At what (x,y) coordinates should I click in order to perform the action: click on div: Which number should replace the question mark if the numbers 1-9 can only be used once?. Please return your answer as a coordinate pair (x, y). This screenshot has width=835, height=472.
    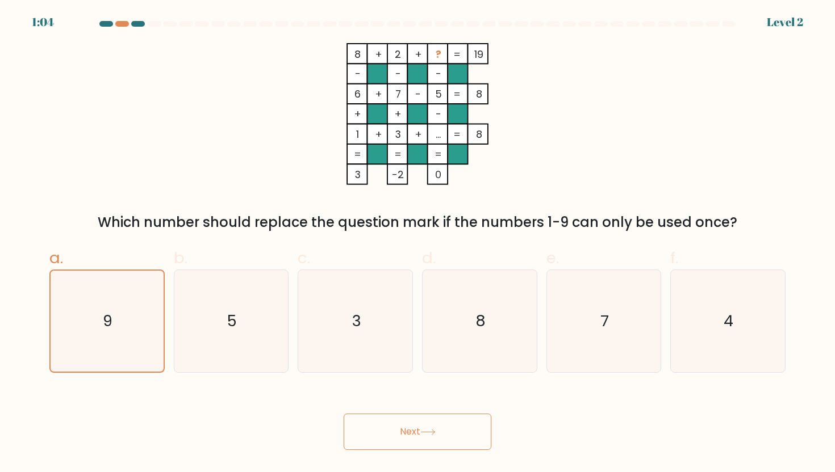
    Looking at the image, I should click on (417, 223).